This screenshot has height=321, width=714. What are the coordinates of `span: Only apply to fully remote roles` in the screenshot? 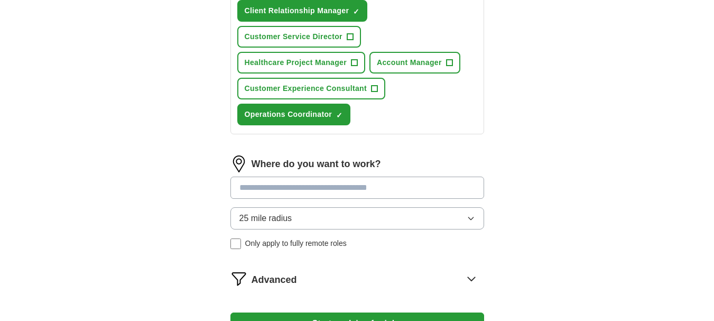 It's located at (296, 243).